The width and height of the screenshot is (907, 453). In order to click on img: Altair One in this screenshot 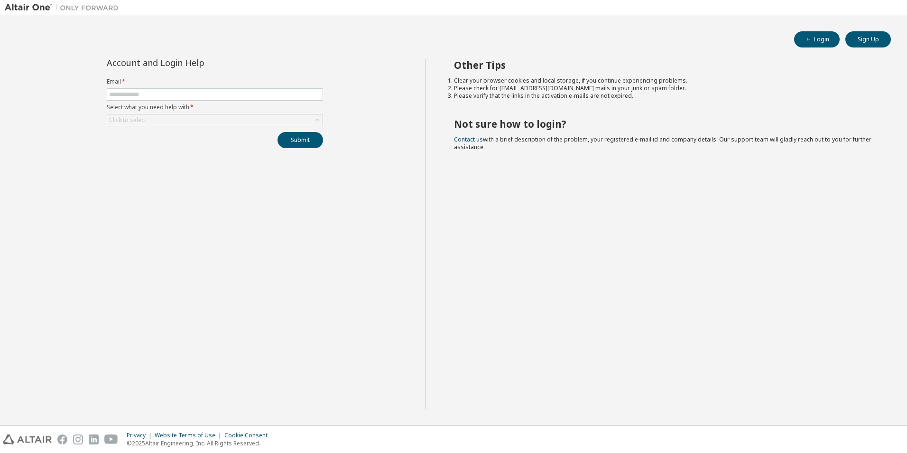, I will do `click(64, 8)`.